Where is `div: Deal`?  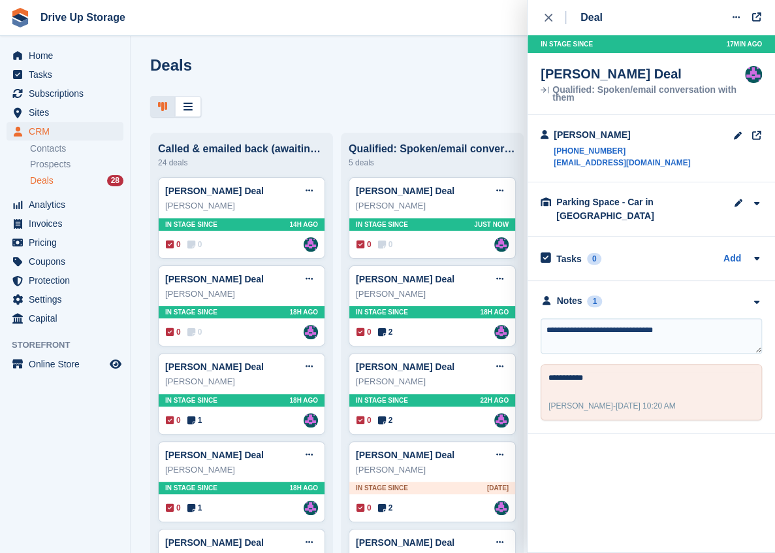 div: Deal is located at coordinates (592, 18).